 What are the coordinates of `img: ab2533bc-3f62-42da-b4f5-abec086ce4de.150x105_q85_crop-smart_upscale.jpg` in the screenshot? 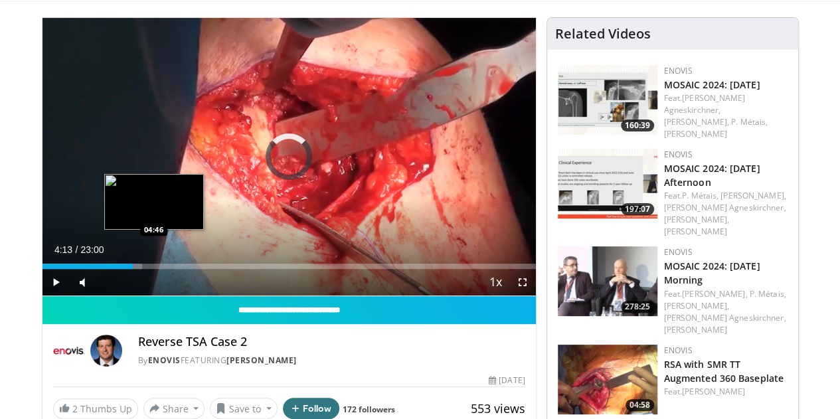 It's located at (607, 183).